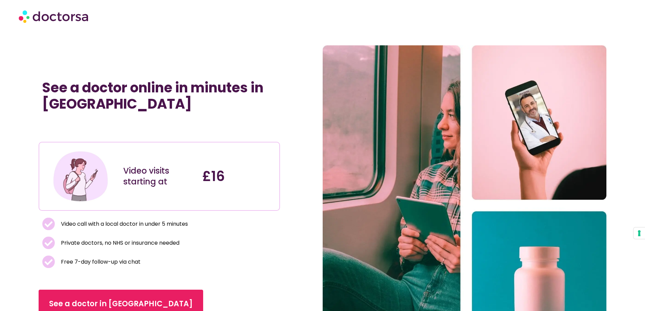 Image resolution: width=645 pixels, height=311 pixels. I want to click on span: Free 7-day follow-up via chat, so click(100, 262).